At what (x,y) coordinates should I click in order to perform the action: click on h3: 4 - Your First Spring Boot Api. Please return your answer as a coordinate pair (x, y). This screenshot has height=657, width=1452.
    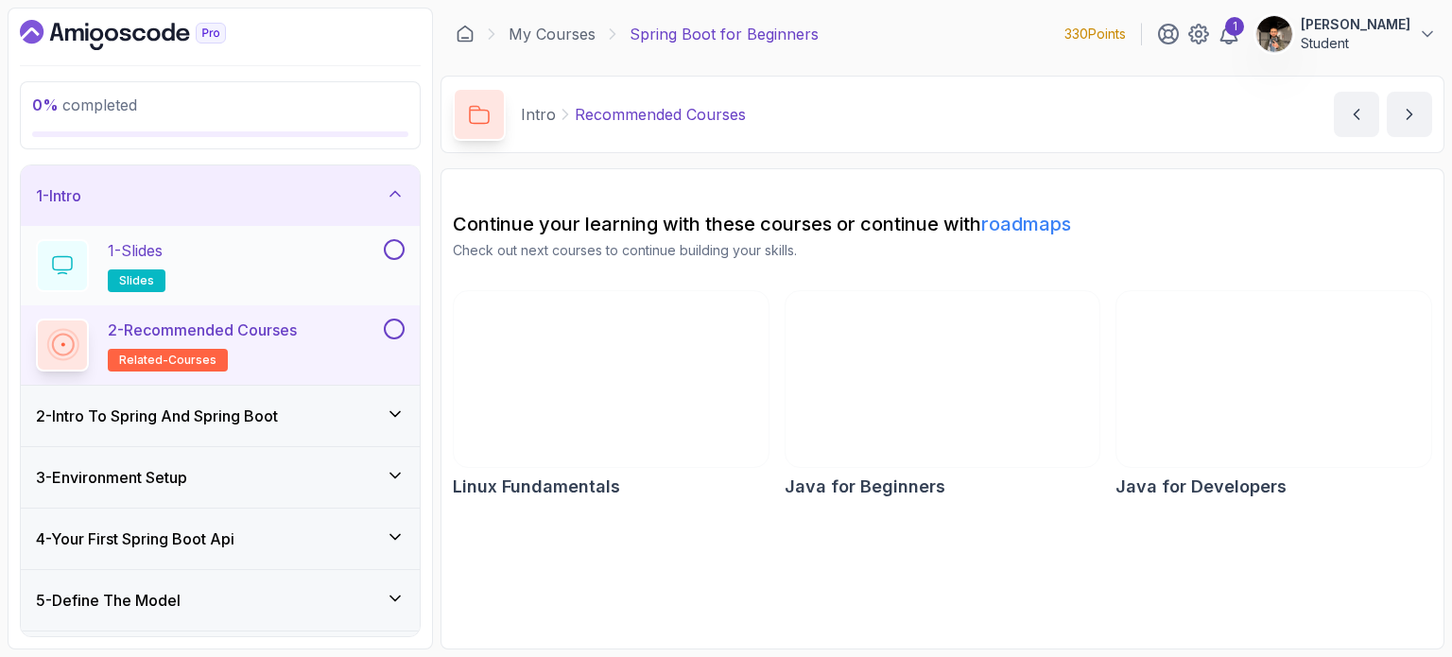
    Looking at the image, I should click on (135, 539).